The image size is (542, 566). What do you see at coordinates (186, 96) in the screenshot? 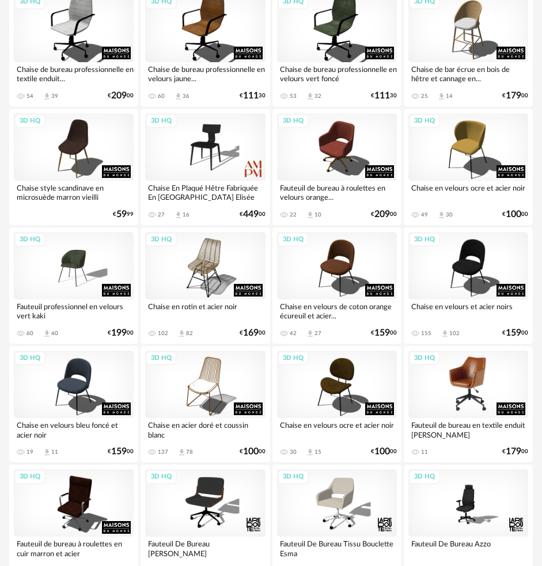
I see `div: 36` at bounding box center [186, 96].